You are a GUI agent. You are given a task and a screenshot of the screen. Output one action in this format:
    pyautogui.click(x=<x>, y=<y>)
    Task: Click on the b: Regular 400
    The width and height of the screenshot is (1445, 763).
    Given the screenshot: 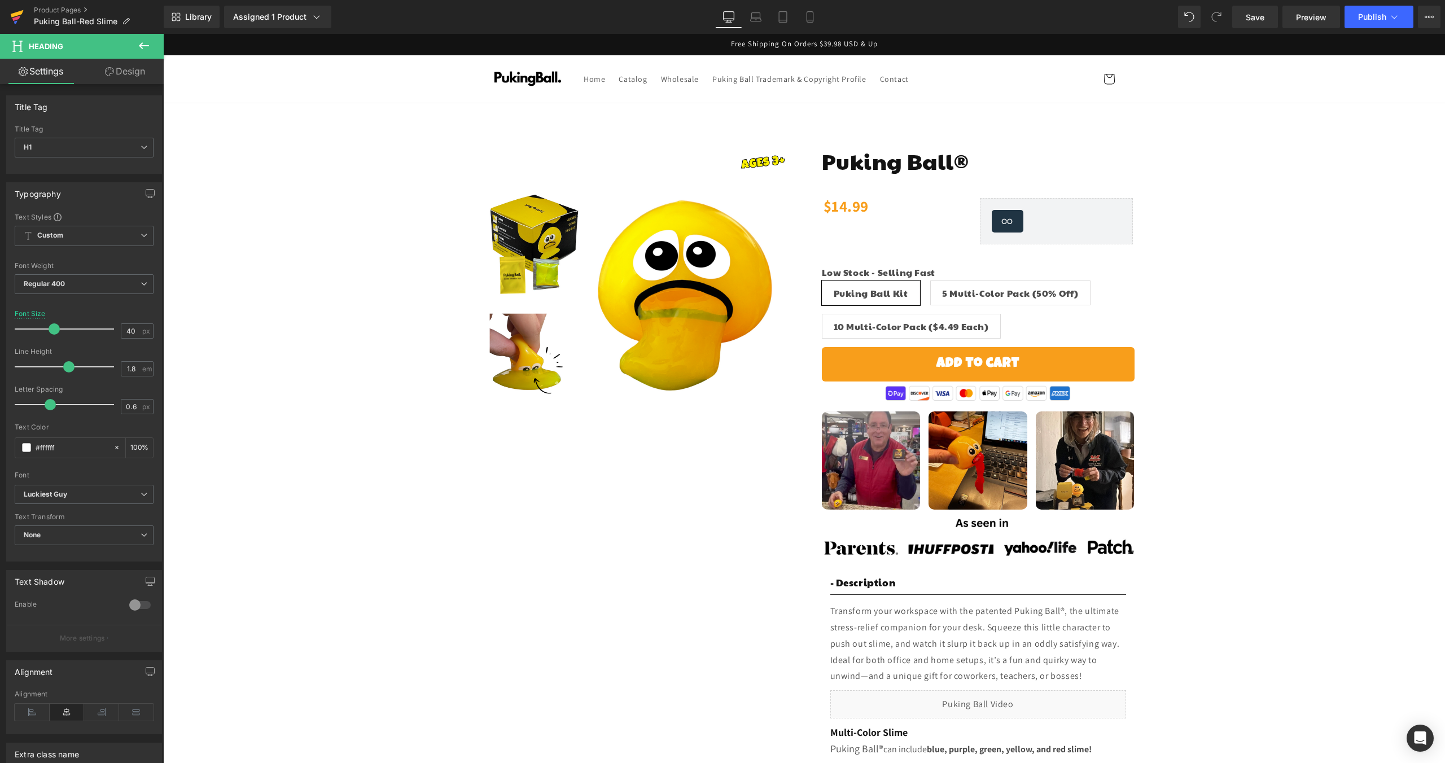 What is the action you would take?
    pyautogui.click(x=45, y=283)
    